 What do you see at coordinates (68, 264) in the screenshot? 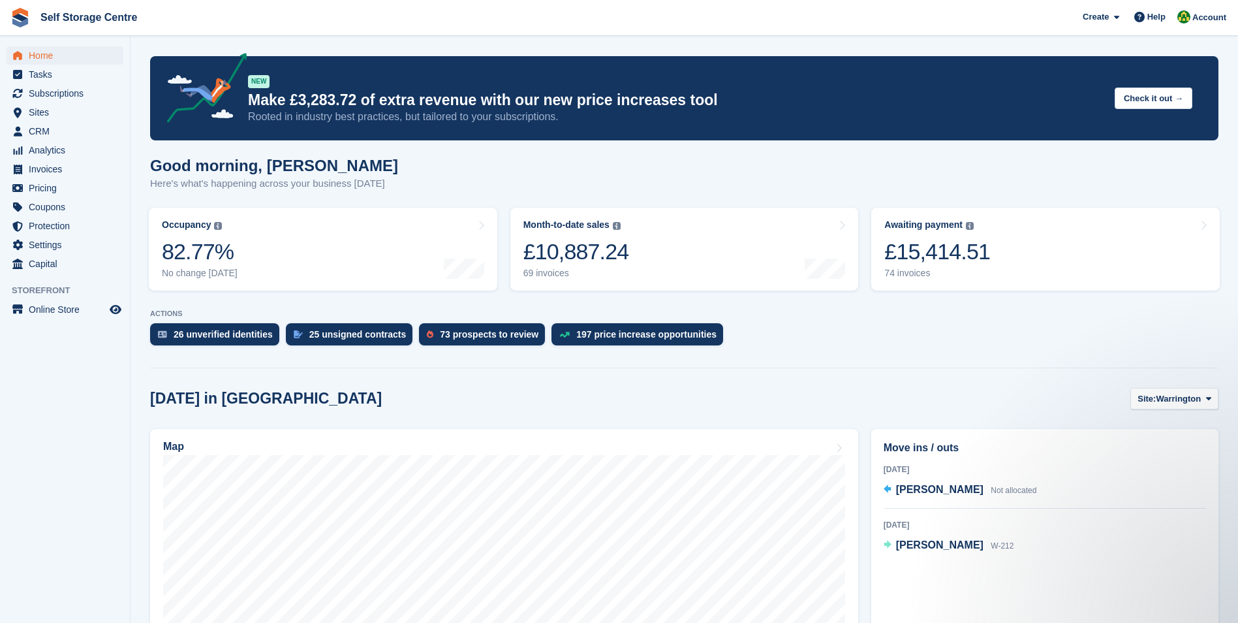
I see `span: Capital` at bounding box center [68, 264].